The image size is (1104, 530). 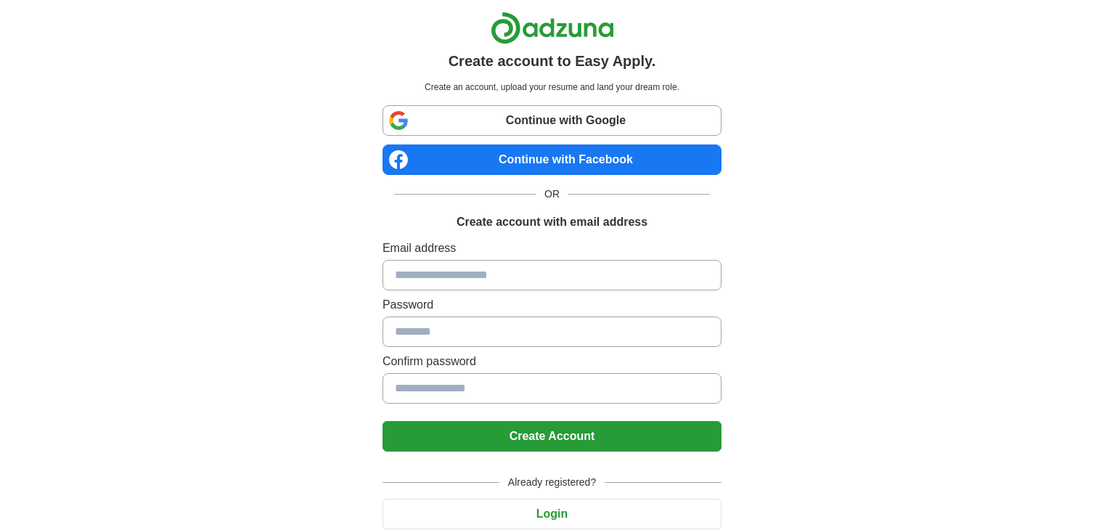 I want to click on label: Confirm password, so click(x=552, y=361).